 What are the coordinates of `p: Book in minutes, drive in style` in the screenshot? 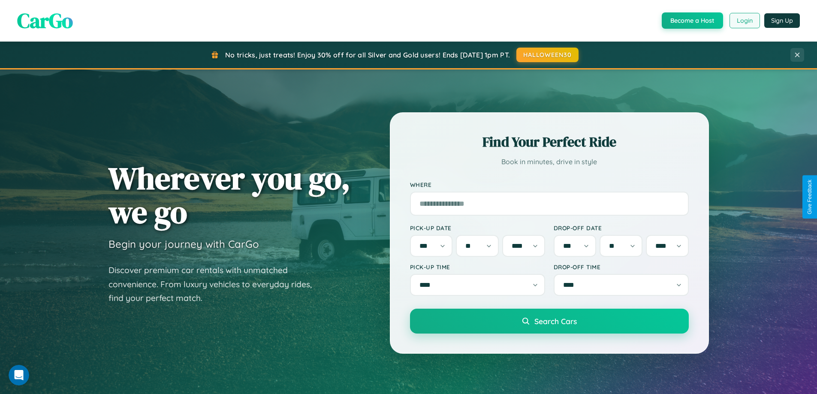 It's located at (550, 162).